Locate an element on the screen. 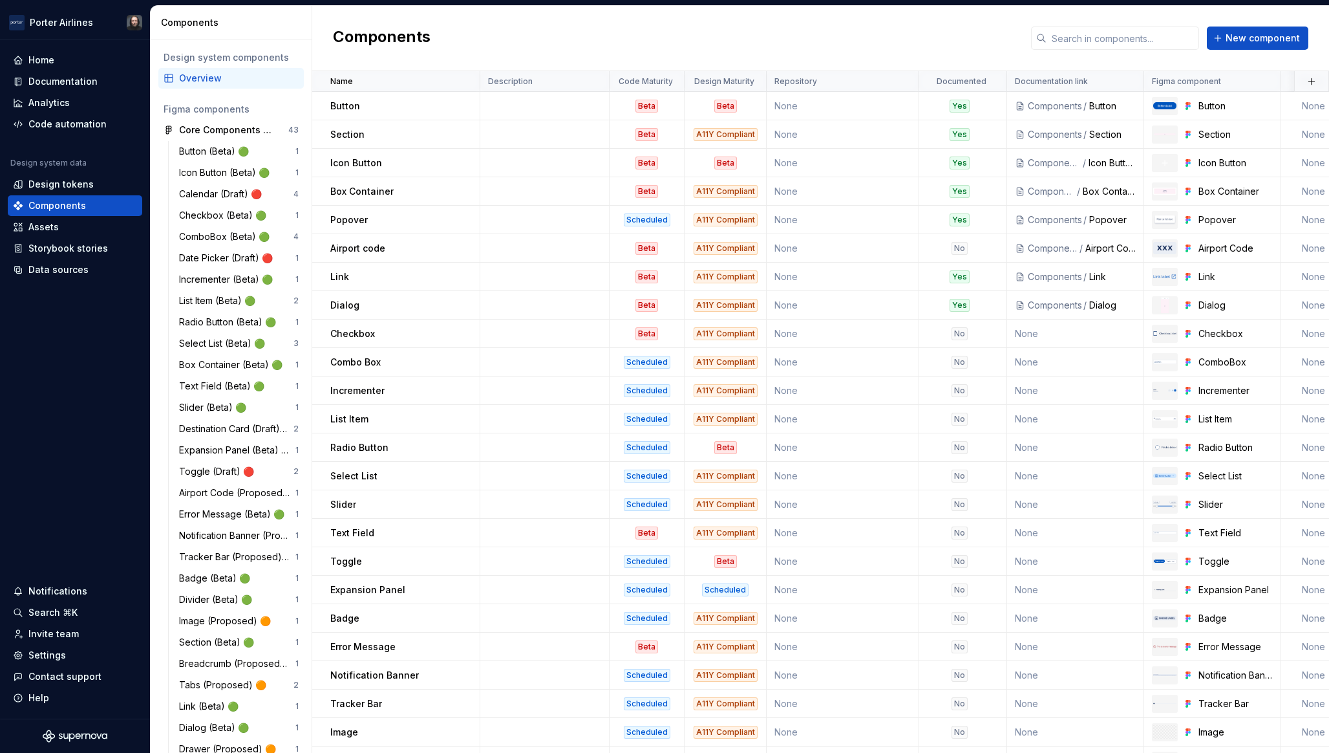 This screenshot has height=753, width=1329. img: Error Message is located at coordinates (1165, 646).